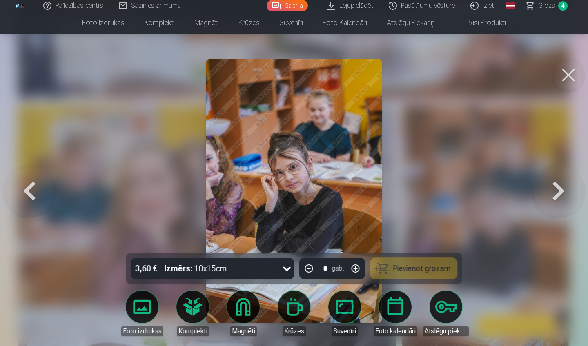  I want to click on a: Visi produkti, so click(481, 23).